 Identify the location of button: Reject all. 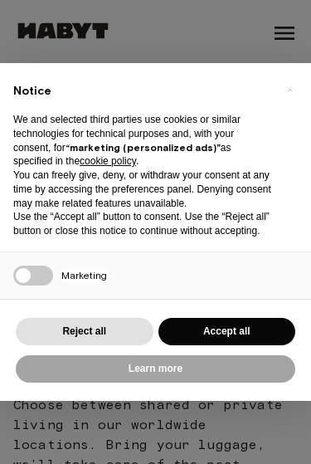
(85, 331).